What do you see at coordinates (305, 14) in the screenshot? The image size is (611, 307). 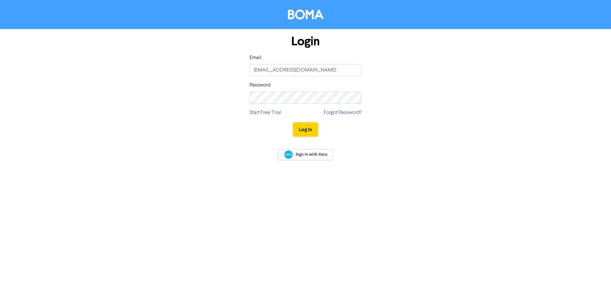 I see `img: BOMA Logo` at bounding box center [305, 14].